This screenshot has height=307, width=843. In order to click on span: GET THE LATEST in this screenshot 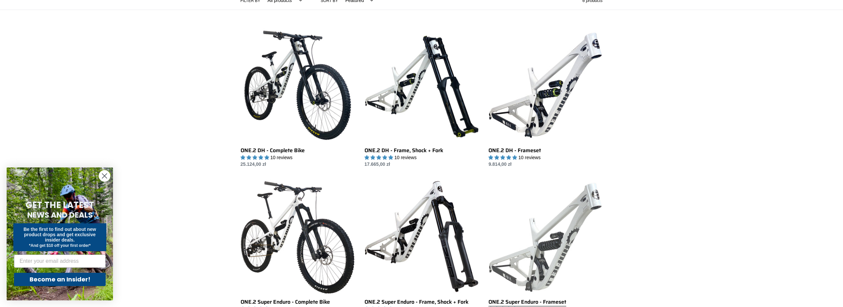, I will do `click(60, 205)`.